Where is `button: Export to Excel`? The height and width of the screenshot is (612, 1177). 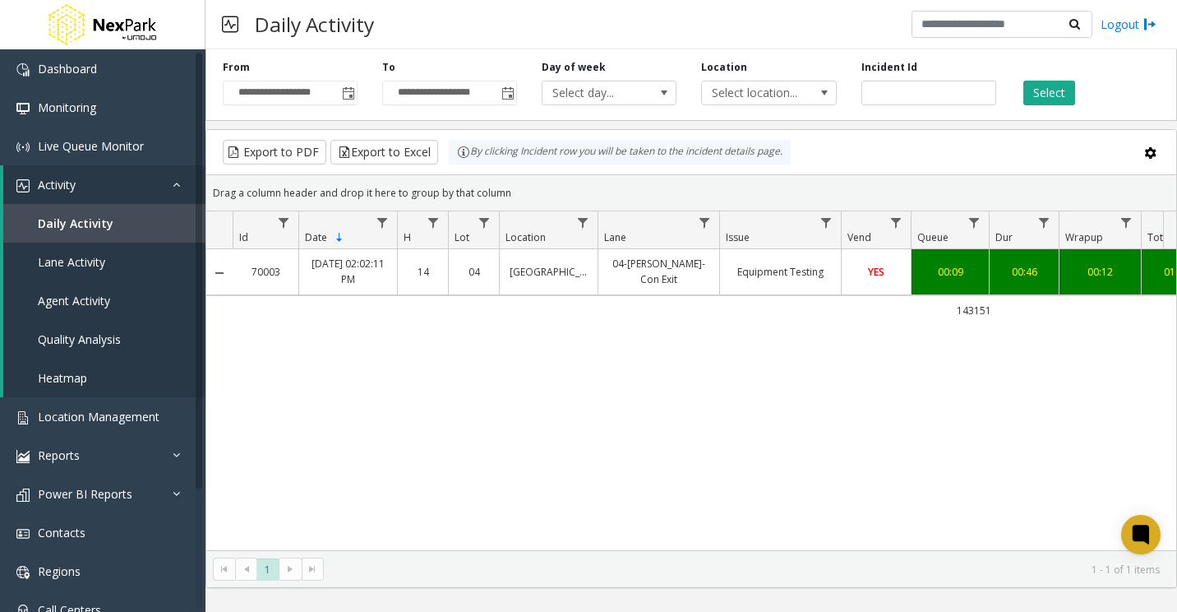
button: Export to Excel is located at coordinates (384, 152).